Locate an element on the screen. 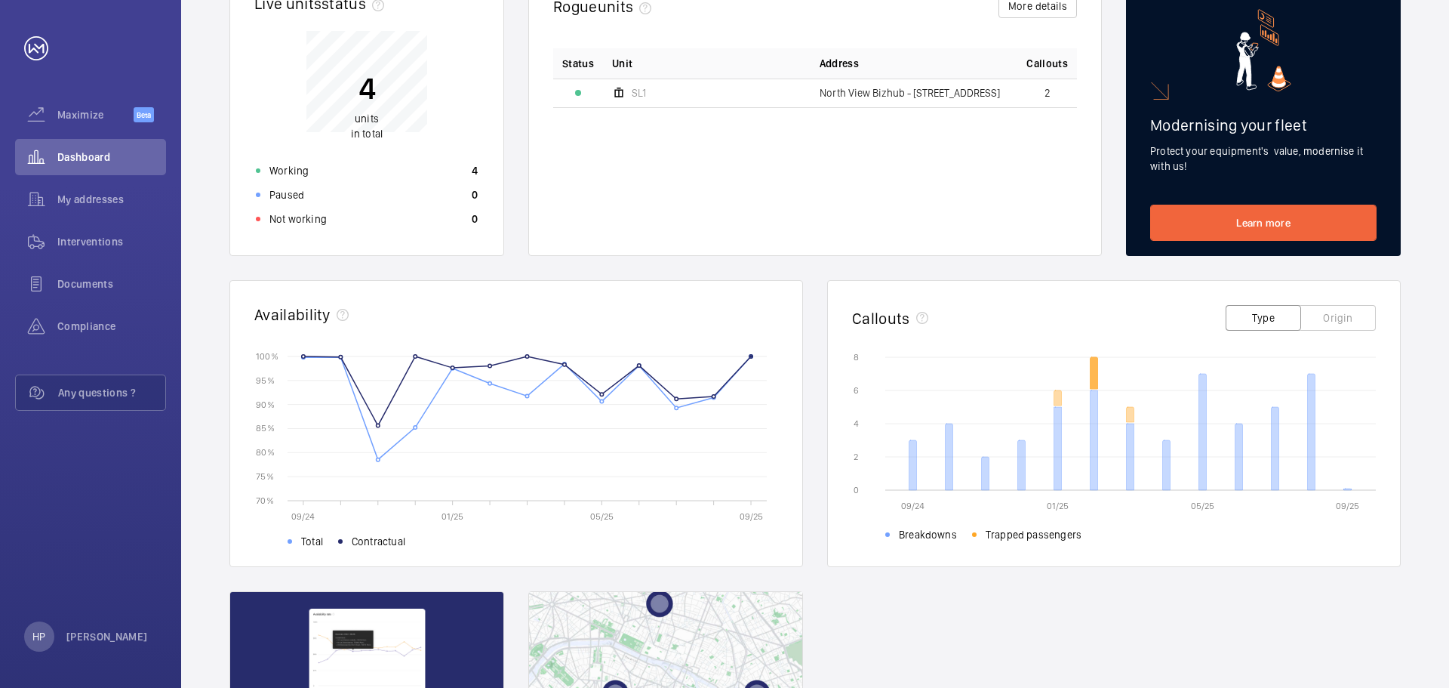  button: Origin is located at coordinates (1338, 318).